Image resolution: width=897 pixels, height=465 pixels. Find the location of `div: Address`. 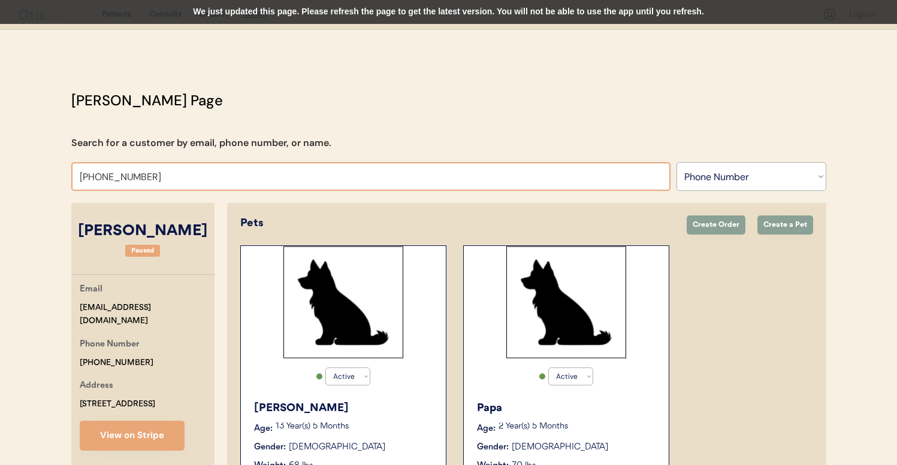

div: Address is located at coordinates (96, 386).